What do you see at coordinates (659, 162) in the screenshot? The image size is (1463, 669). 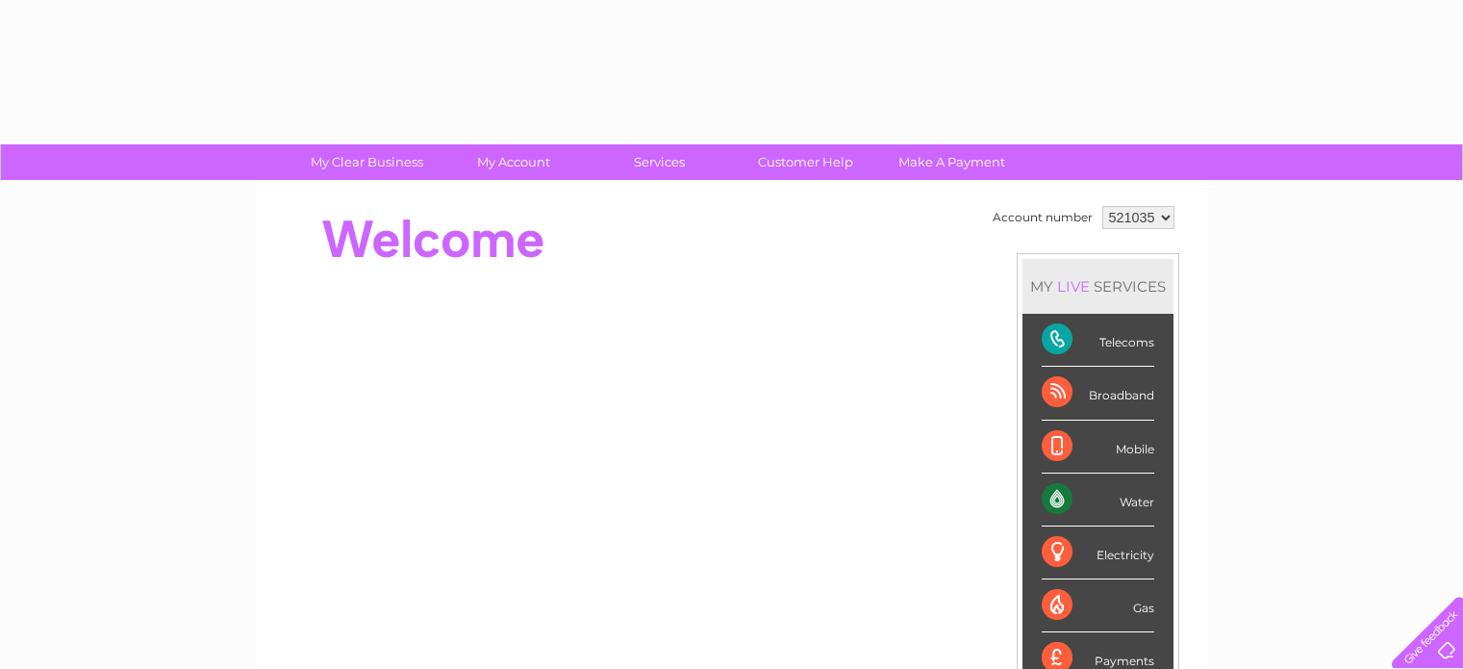 I see `a: Services` at bounding box center [659, 162].